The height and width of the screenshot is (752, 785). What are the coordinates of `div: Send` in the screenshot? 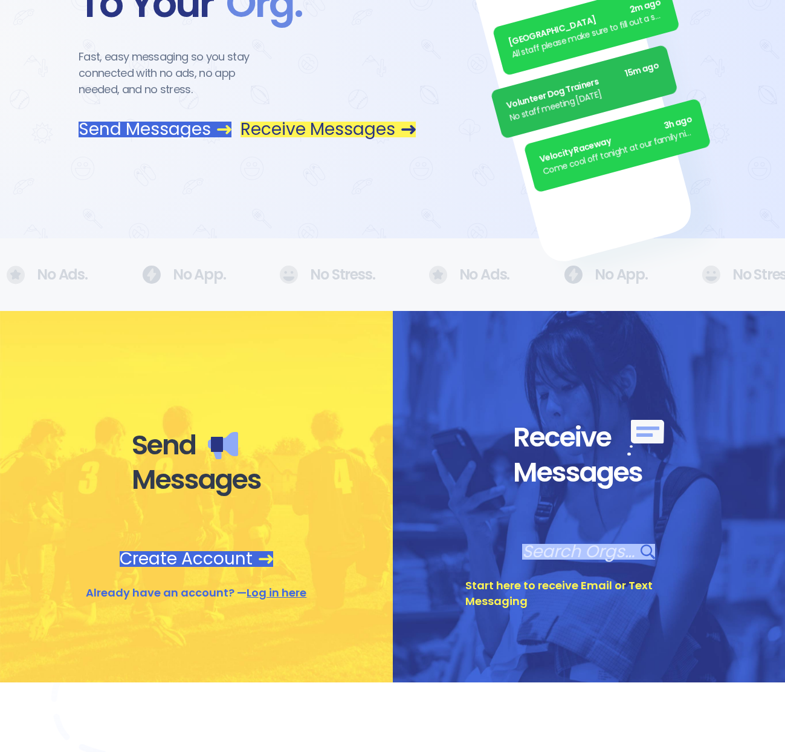 It's located at (197, 445).